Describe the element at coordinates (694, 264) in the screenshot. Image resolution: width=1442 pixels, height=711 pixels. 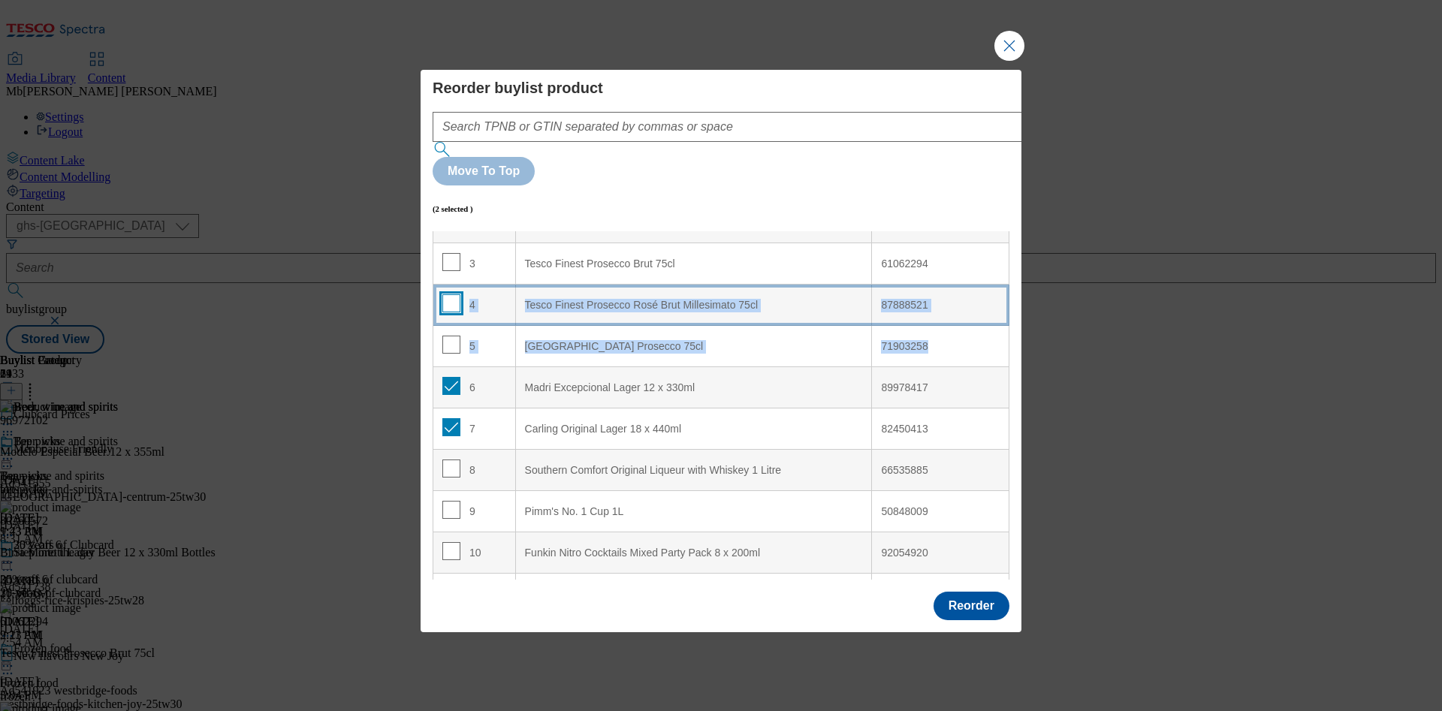
I see `div: Tesco Finest Prosecco Brut 75cl` at that location.